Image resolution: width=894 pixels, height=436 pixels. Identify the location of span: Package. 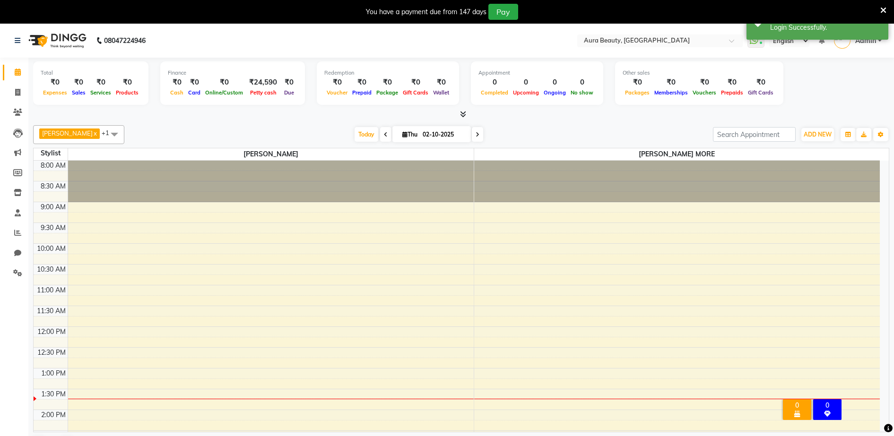
(387, 93).